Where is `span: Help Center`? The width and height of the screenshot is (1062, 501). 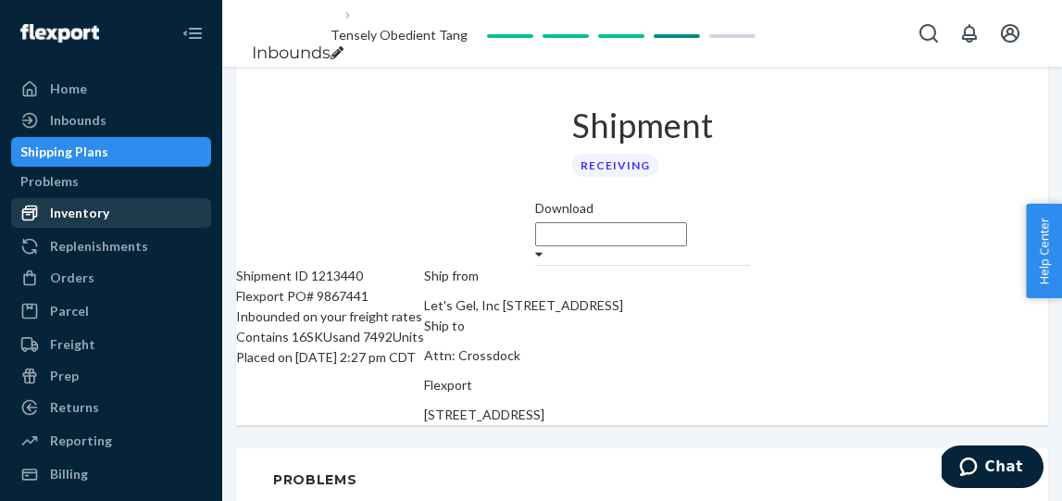
span: Help Center is located at coordinates (1044, 251).